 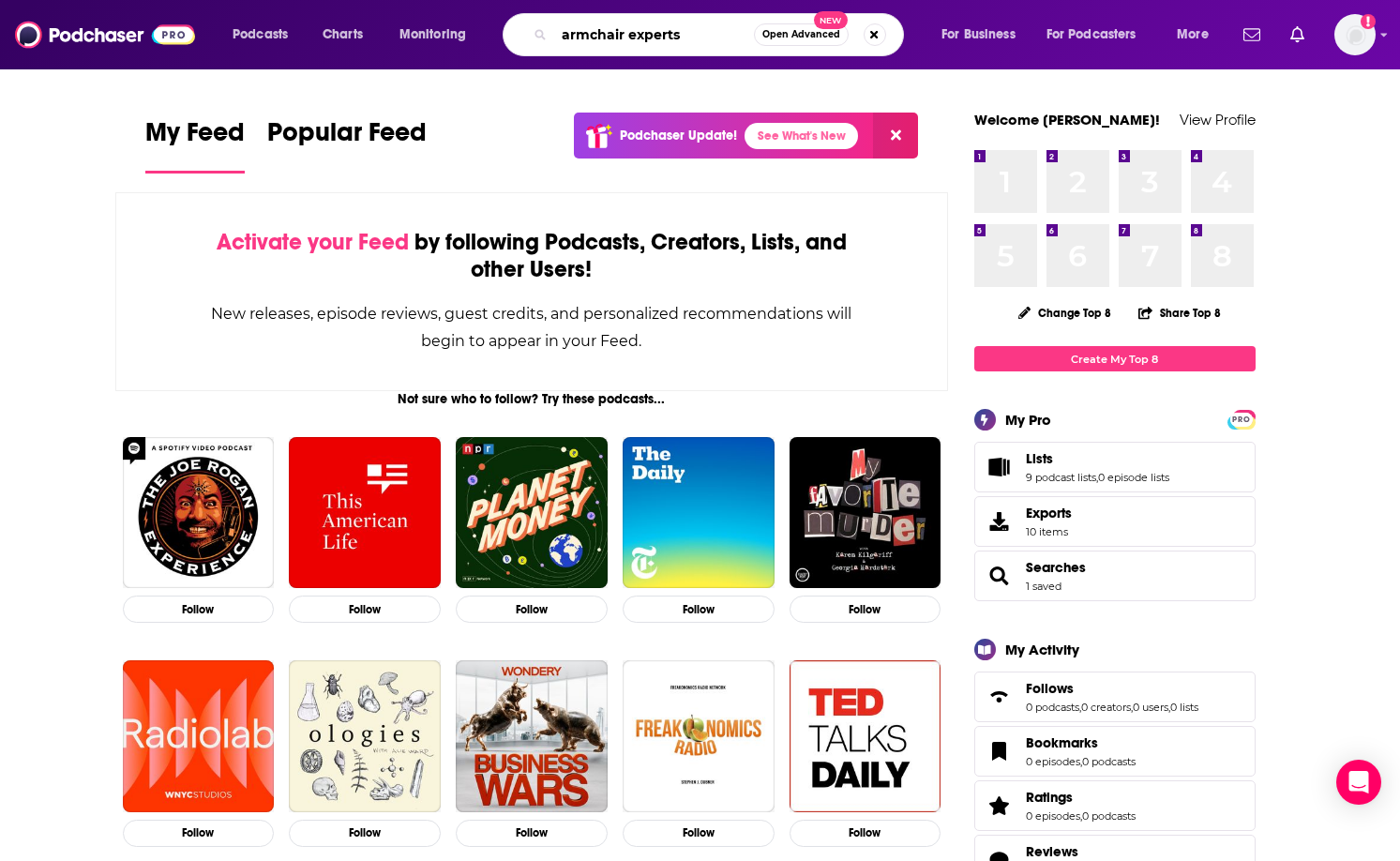 What do you see at coordinates (1053, 761) in the screenshot?
I see `a: 0 episodes` at bounding box center [1053, 761].